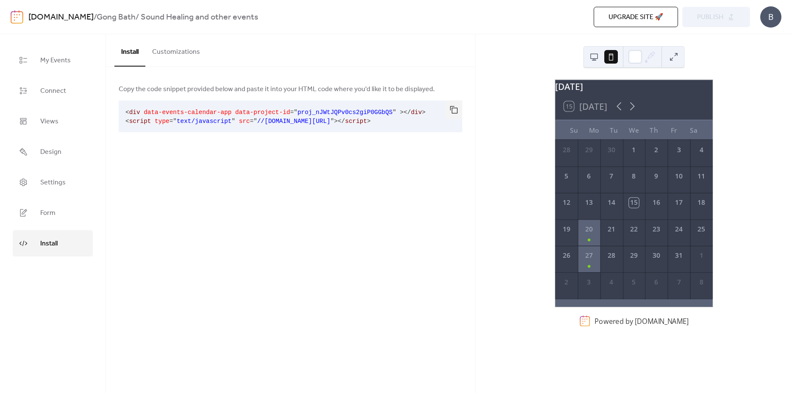 The height and width of the screenshot is (393, 792). I want to click on div: 25, so click(701, 229).